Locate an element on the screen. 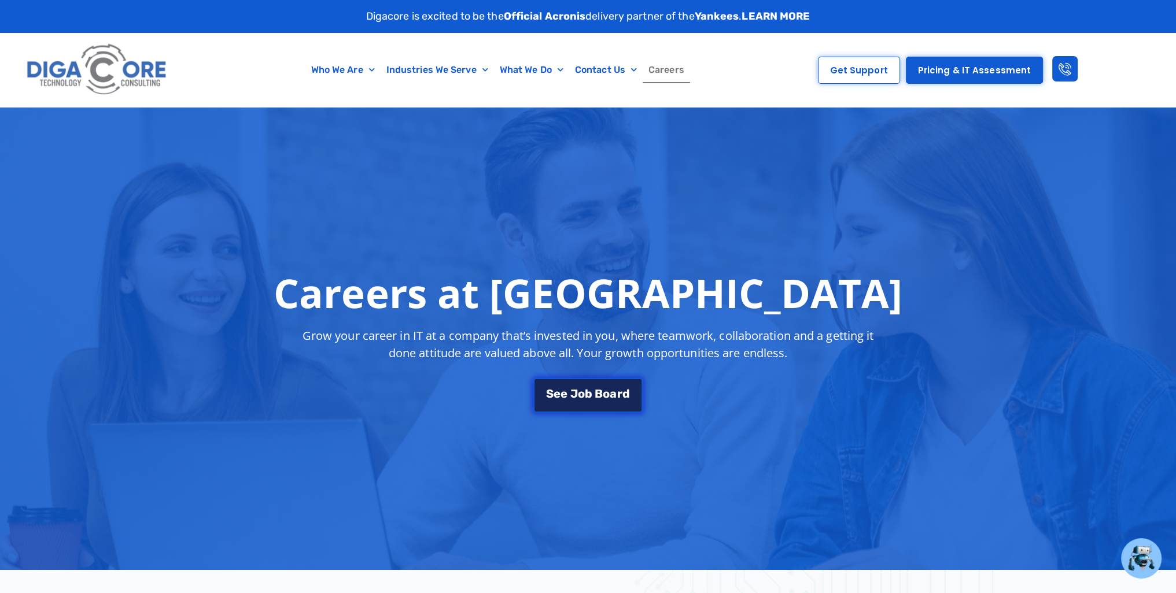  a: Contact Us is located at coordinates (606, 70).